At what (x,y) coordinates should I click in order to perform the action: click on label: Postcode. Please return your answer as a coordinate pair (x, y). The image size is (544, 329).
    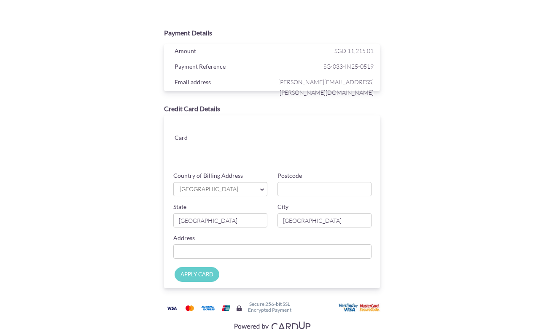
    Looking at the image, I should click on (290, 176).